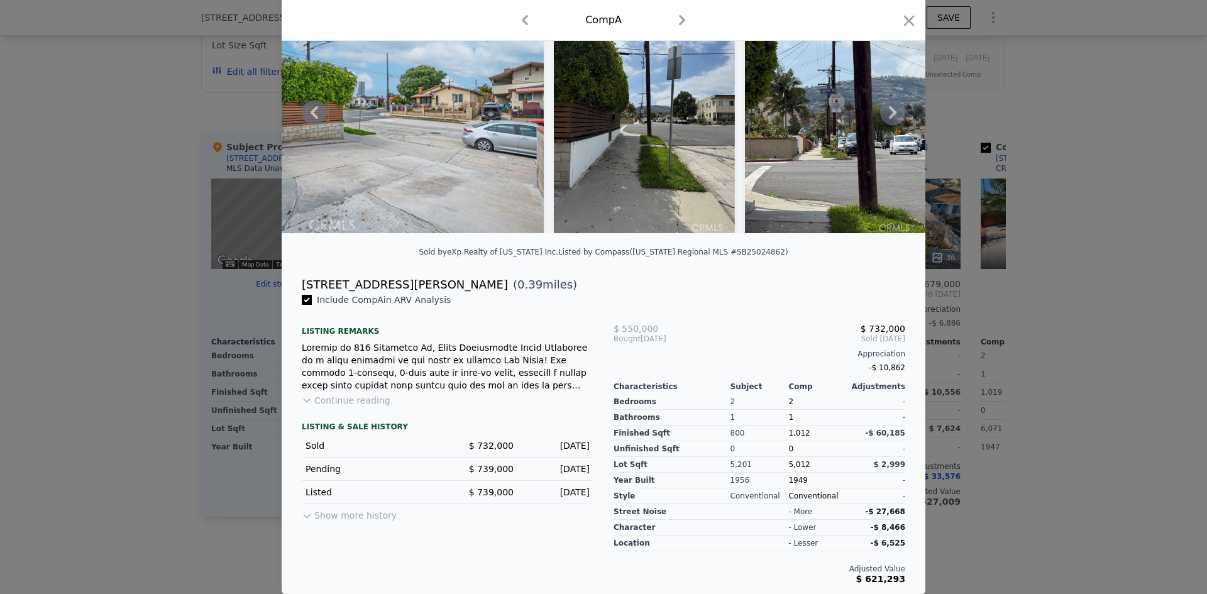 Image resolution: width=1207 pixels, height=594 pixels. What do you see at coordinates (759, 480) in the screenshot?
I see `div: 1956` at bounding box center [759, 480].